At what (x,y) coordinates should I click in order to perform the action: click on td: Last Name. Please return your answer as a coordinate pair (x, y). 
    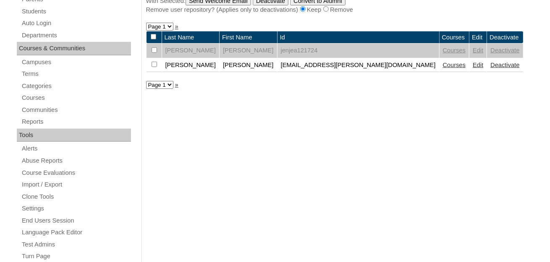
    Looking at the image, I should click on (191, 37).